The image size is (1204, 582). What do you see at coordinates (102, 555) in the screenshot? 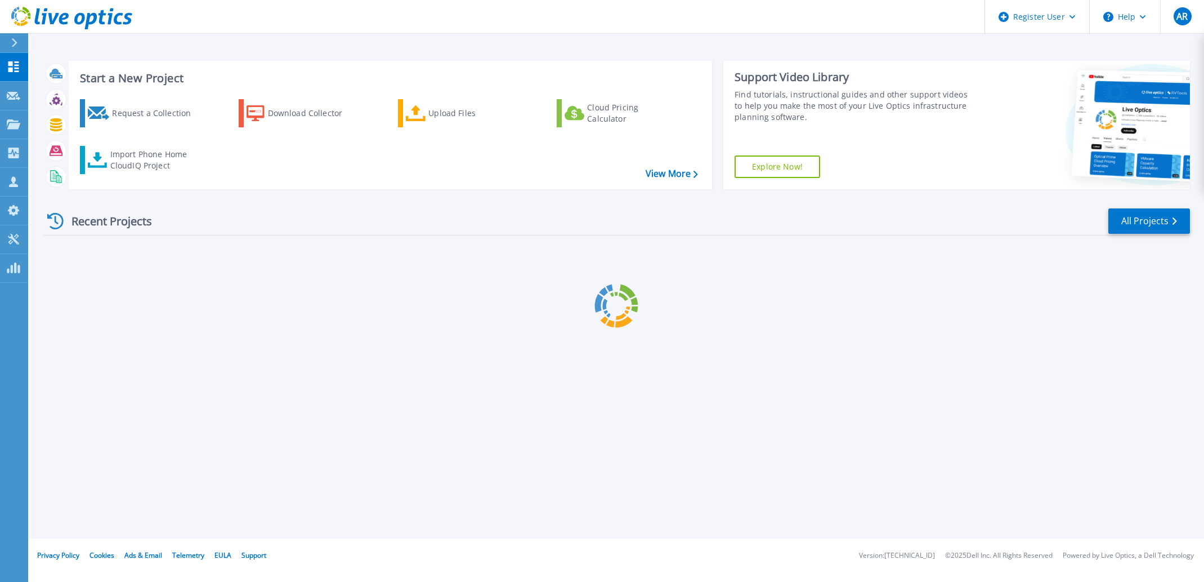
I see `a: Cookies` at bounding box center [102, 555].